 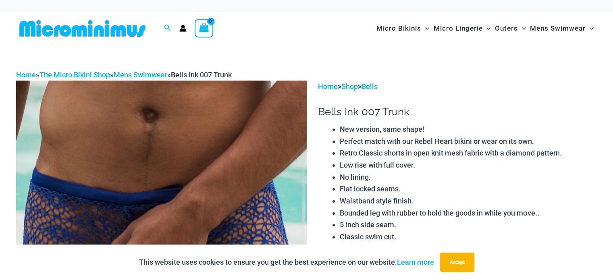 What do you see at coordinates (469, 165) in the screenshot?
I see `li: Low rise with full cover.` at bounding box center [469, 165].